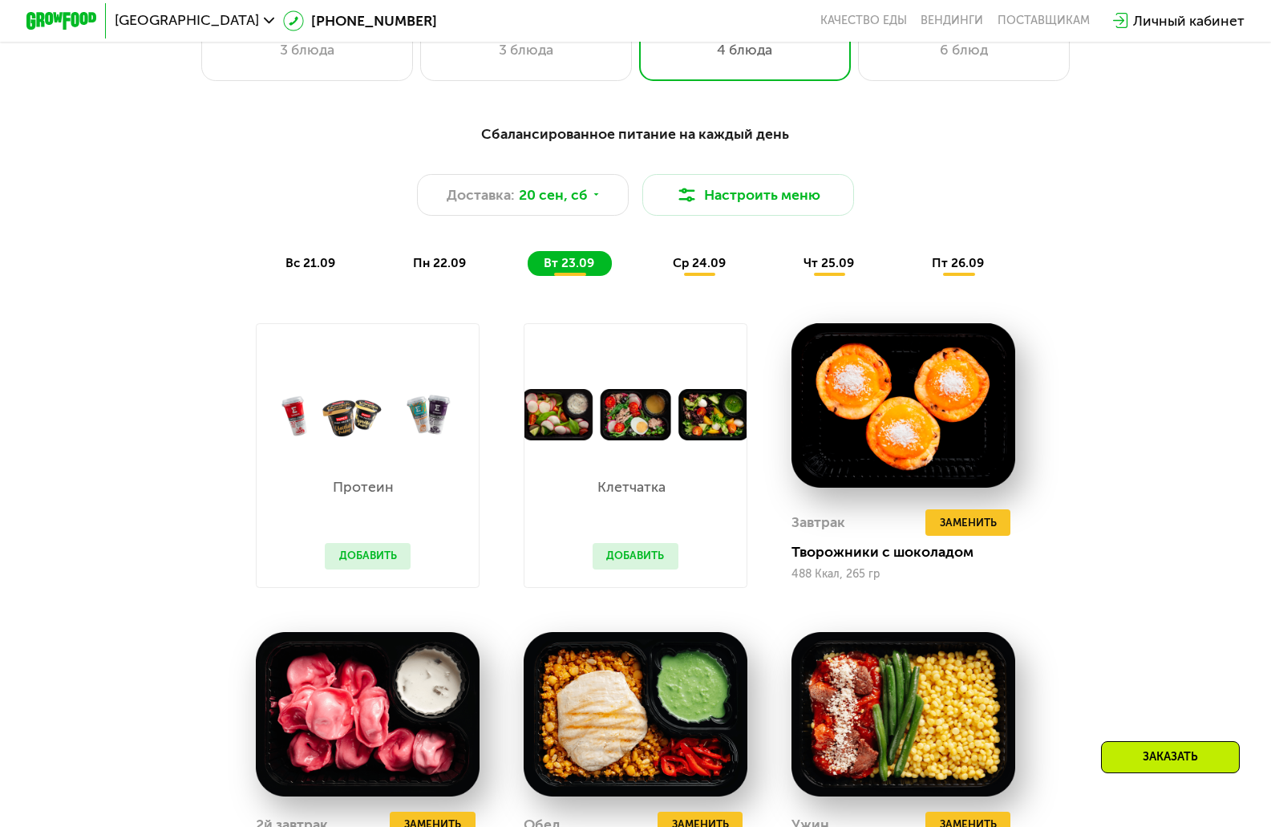  I want to click on p: Протеин, so click(363, 487).